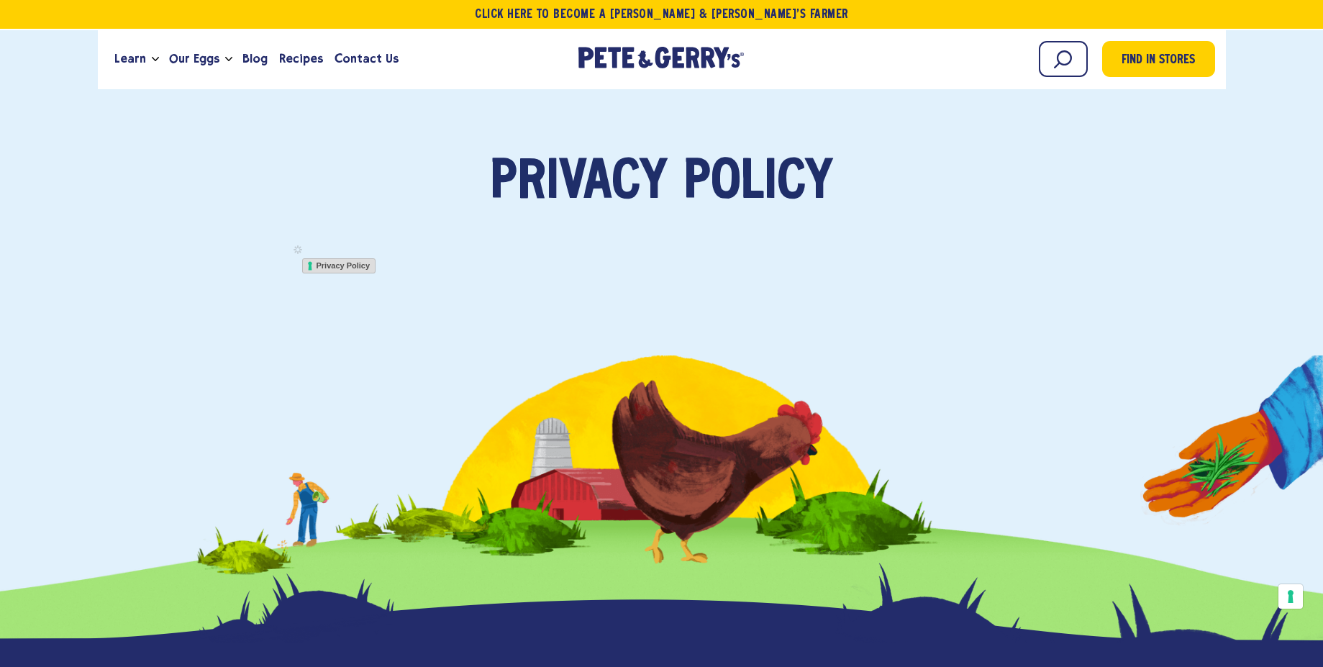 The width and height of the screenshot is (1323, 667). What do you see at coordinates (1290, 596) in the screenshot?
I see `button: Your consent preferences for tracking technologies` at bounding box center [1290, 596].